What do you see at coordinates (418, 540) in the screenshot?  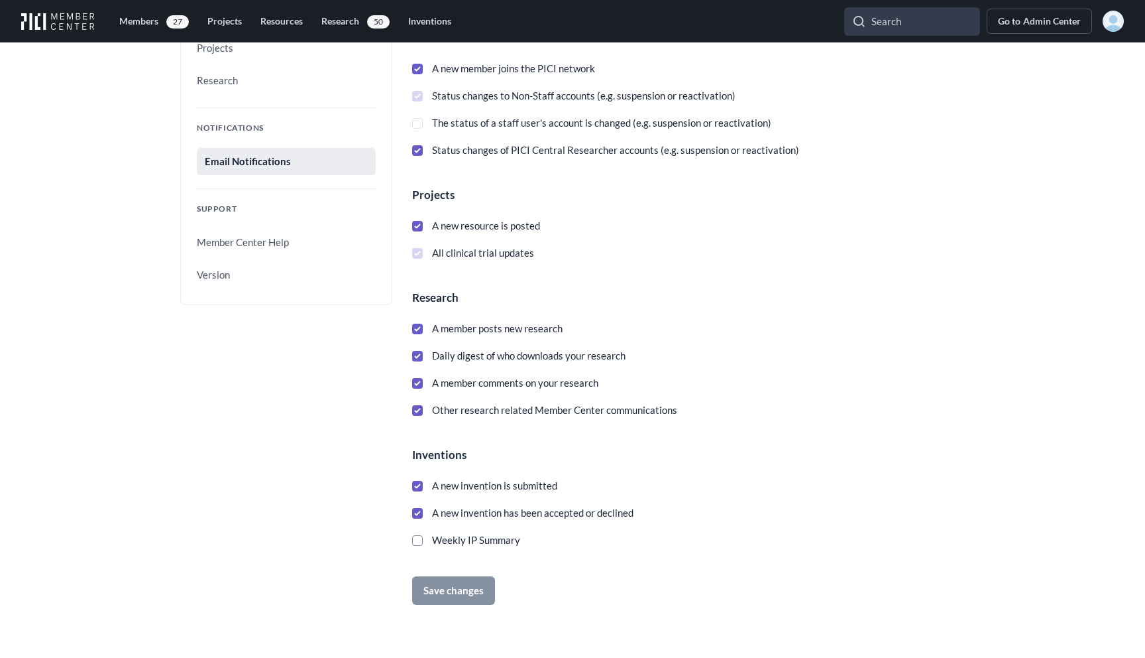 I see `input: Weekly IP Summary` at bounding box center [418, 540].